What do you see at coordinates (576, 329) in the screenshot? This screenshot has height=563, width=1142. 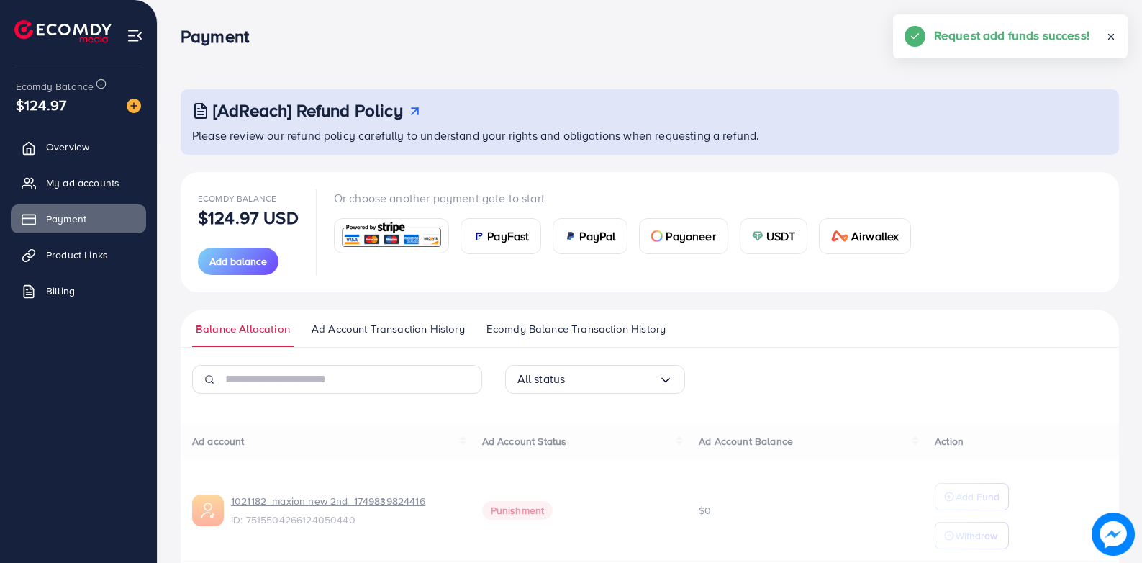 I see `span: Ecomdy Balance Transaction History` at bounding box center [576, 329].